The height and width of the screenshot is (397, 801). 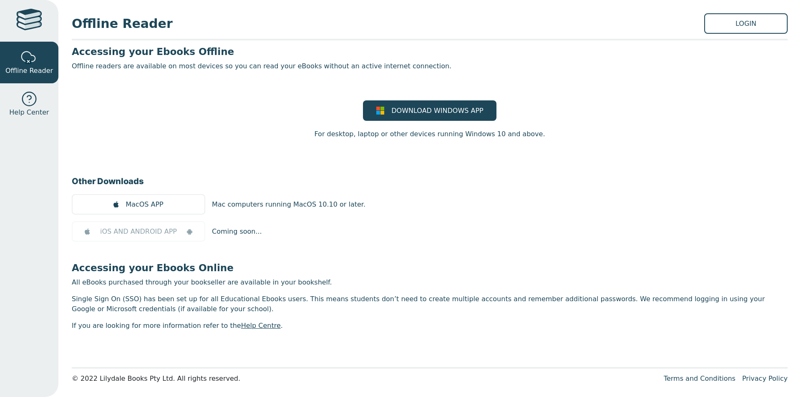 I want to click on p: Mac computers running MacOS 10.10 or later., so click(x=289, y=205).